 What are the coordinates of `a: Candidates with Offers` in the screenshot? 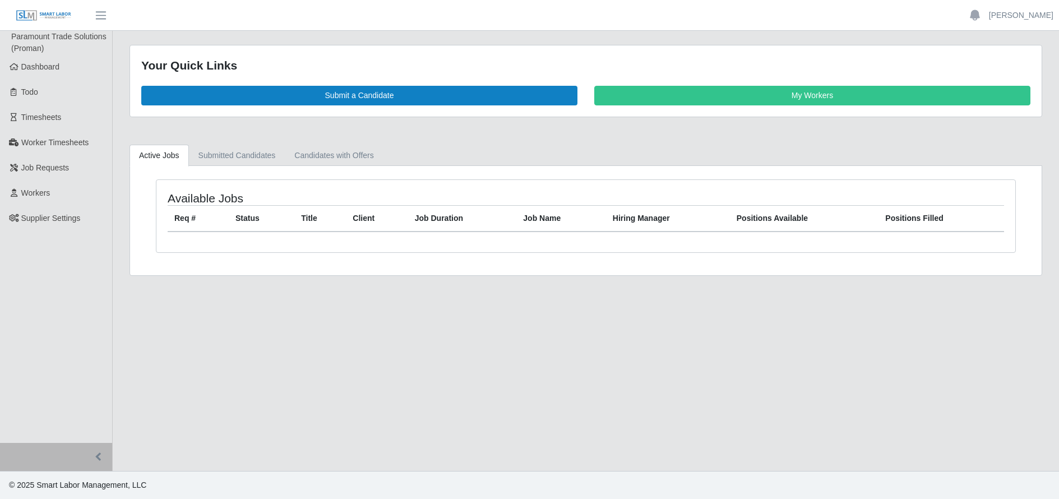 It's located at (334, 155).